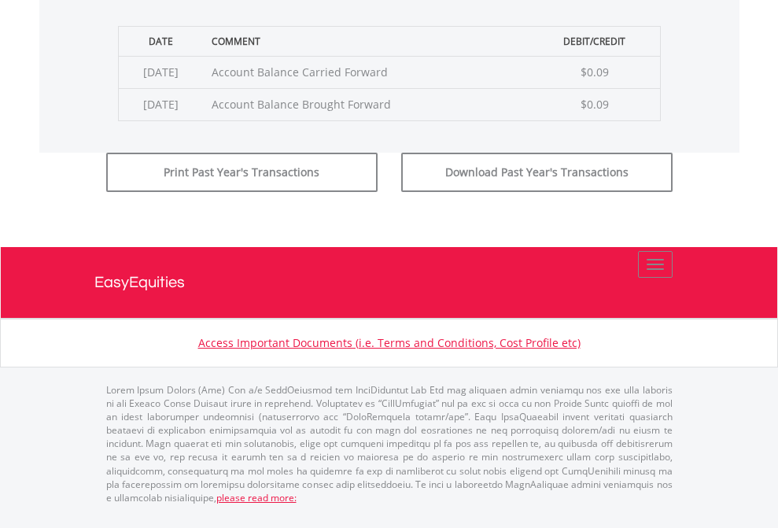 This screenshot has width=778, height=528. What do you see at coordinates (390, 283) in the screenshot?
I see `div: EasyEquities` at bounding box center [390, 283].